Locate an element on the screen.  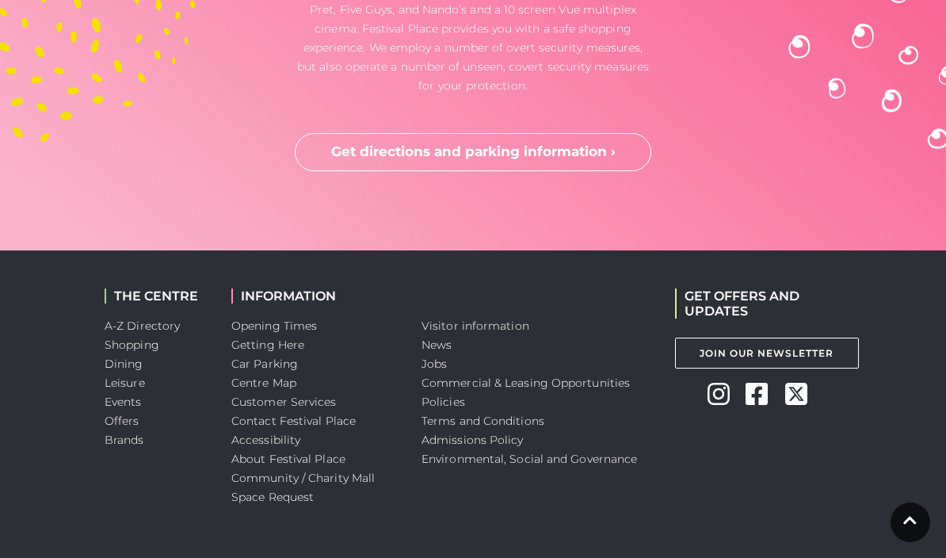
a: Centre Map is located at coordinates (264, 383).